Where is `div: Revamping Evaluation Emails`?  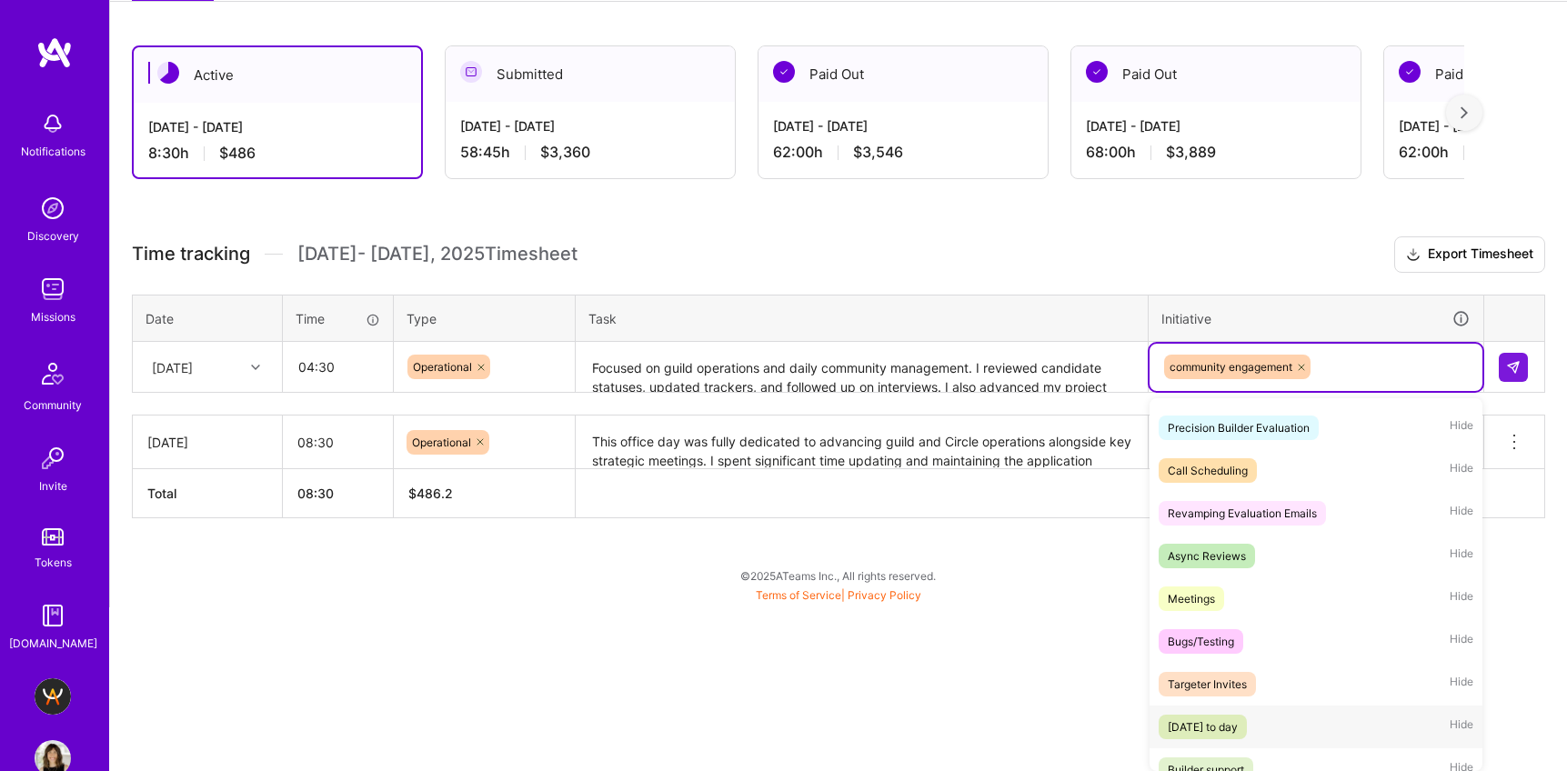
div: Revamping Evaluation Emails is located at coordinates (1242, 513).